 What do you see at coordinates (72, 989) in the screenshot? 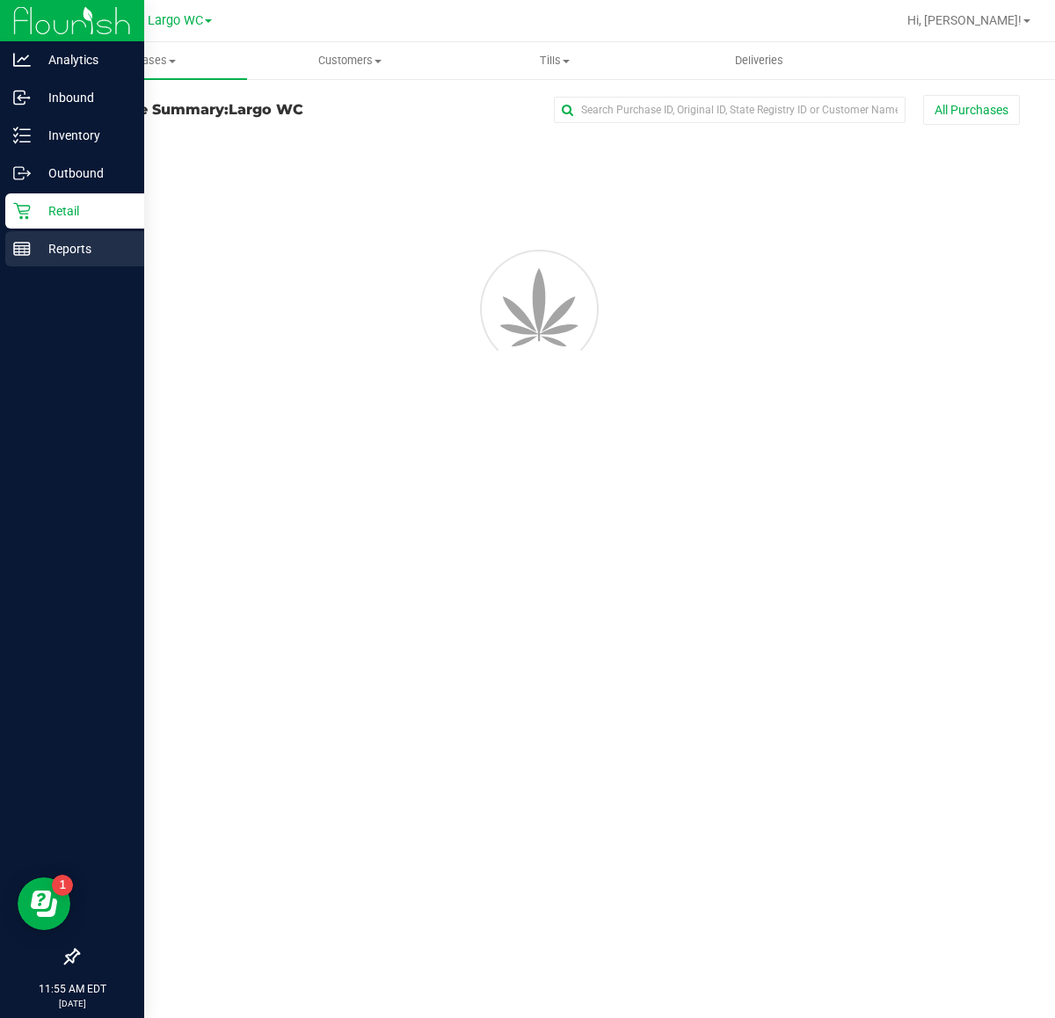
I see `p: 11:55 AM EDT` at bounding box center [72, 989].